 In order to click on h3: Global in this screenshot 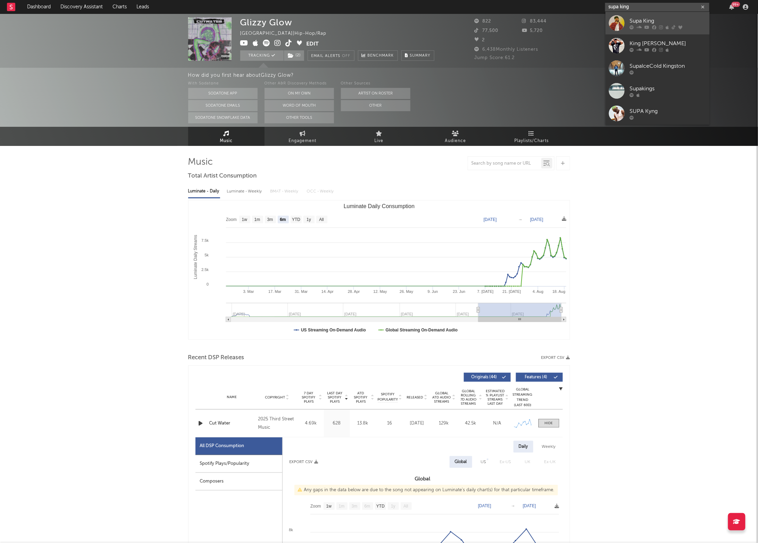, I will do `click(423, 479)`.